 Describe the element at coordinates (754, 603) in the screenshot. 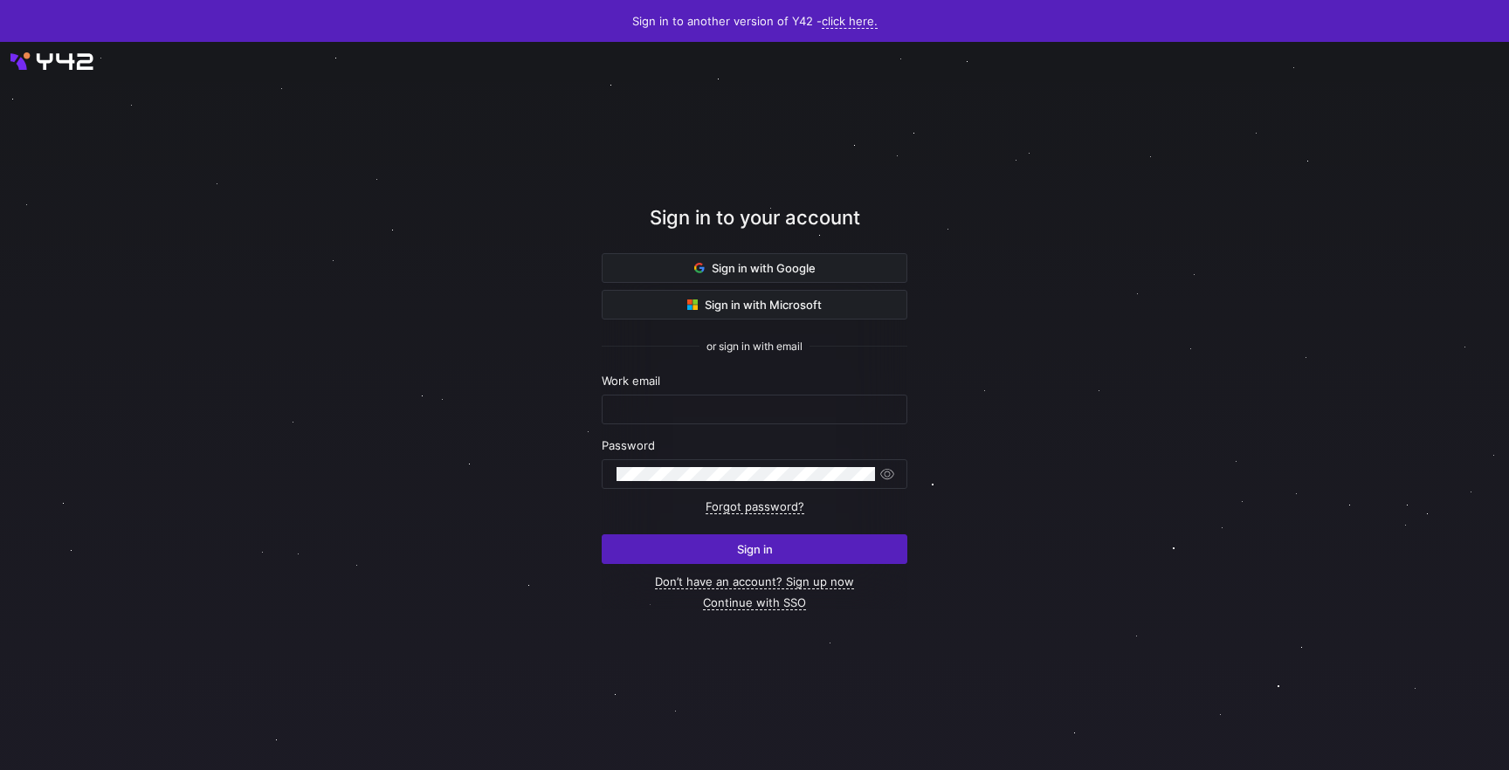

I see `a: Continue with SSO` at that location.